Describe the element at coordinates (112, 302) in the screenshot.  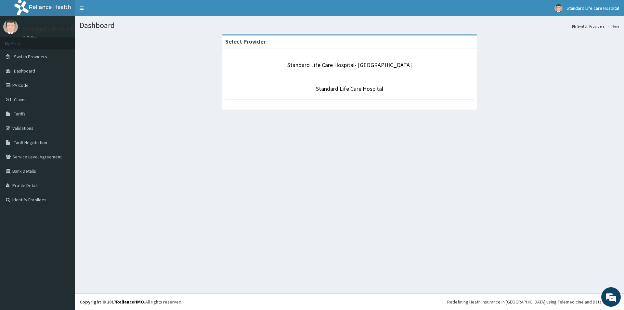
I see `strong: Copyright © 2017 .` at that location.